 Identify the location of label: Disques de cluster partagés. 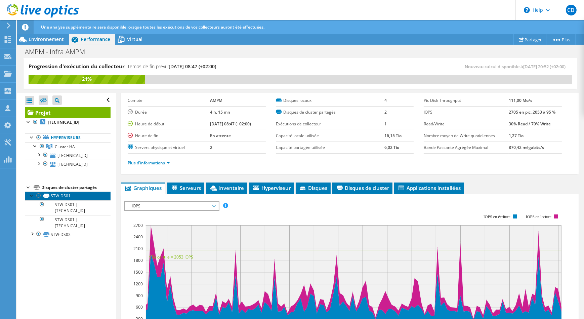
(330, 112).